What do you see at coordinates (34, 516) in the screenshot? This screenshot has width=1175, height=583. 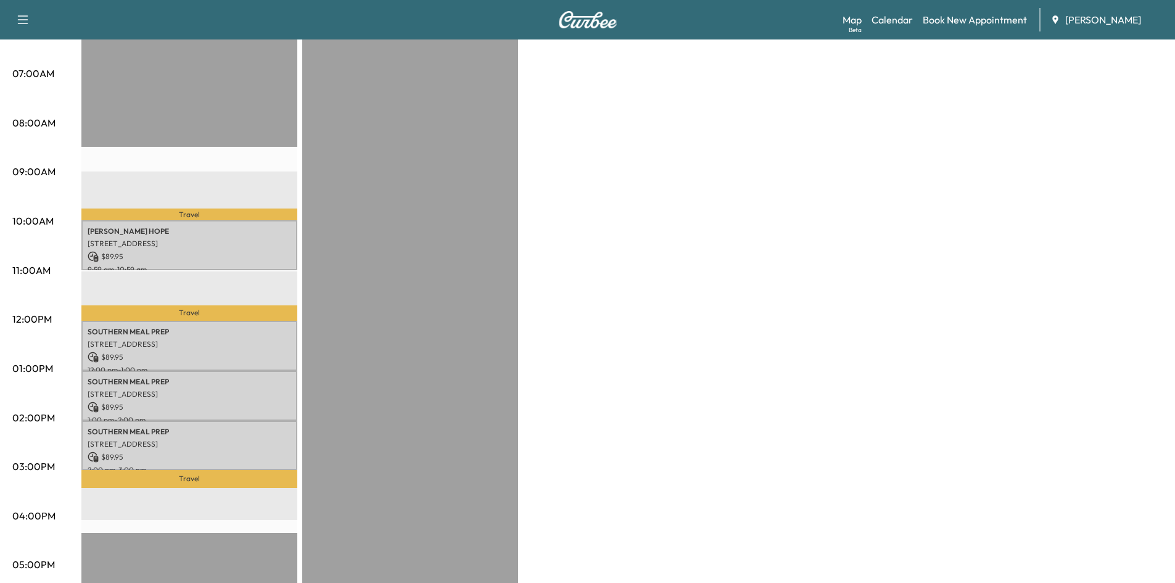 I see `p: 04:00PM` at bounding box center [34, 516].